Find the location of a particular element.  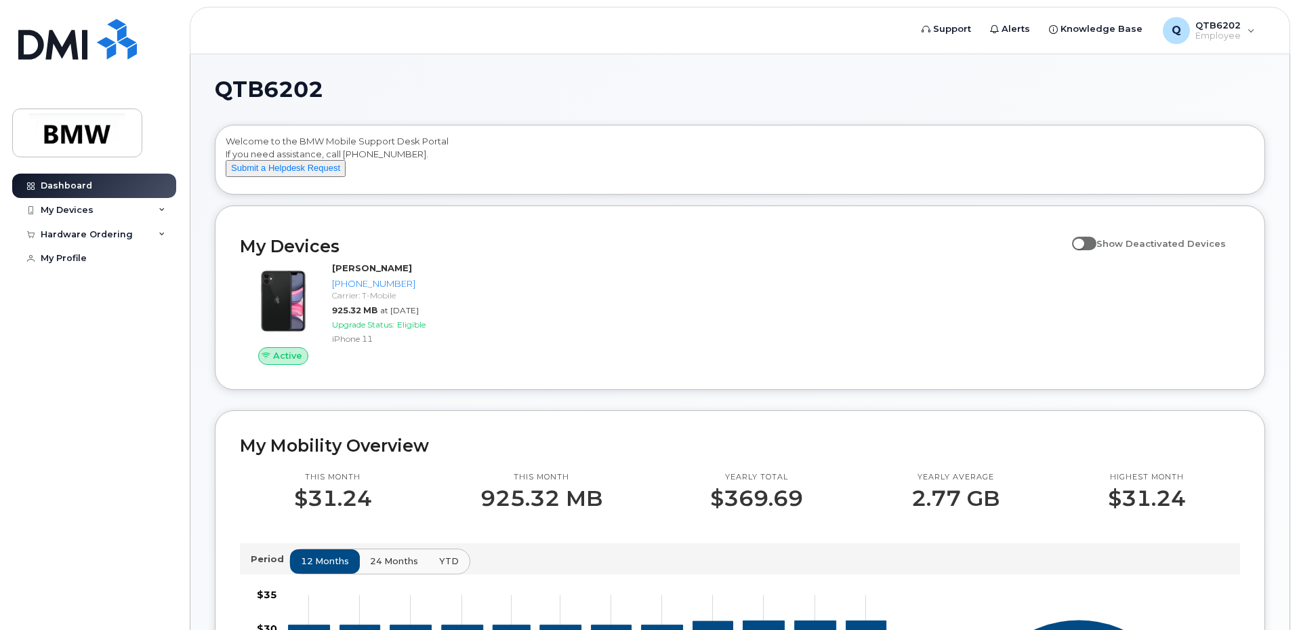

a: Submit a Helpdesk Request is located at coordinates (285, 167).